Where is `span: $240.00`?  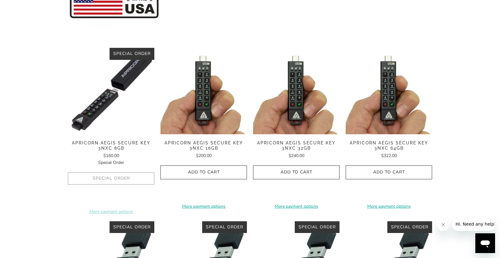 span: $240.00 is located at coordinates (296, 155).